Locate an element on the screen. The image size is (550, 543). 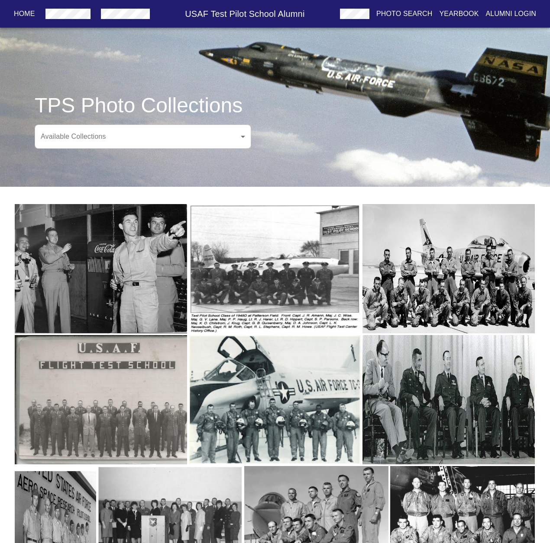
p: Yearbook is located at coordinates (458, 14).